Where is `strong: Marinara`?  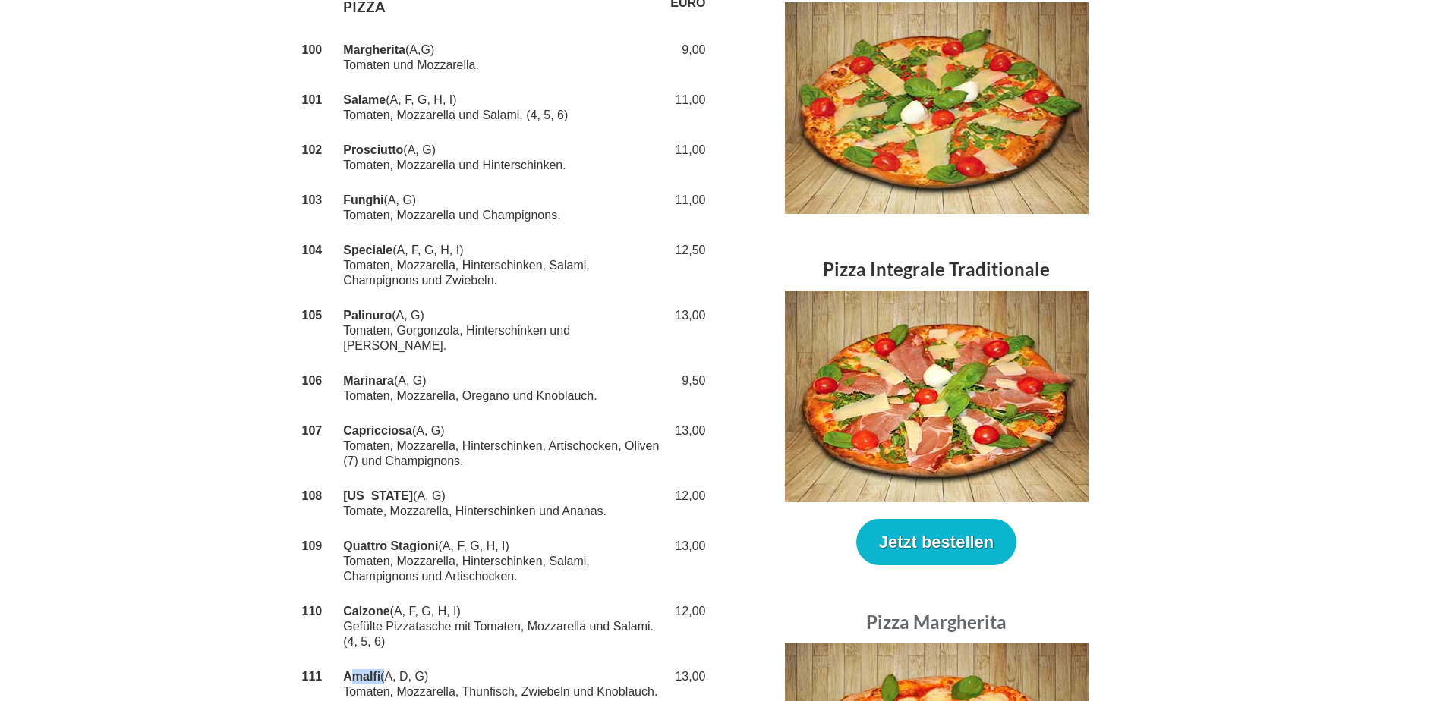
strong: Marinara is located at coordinates (368, 380).